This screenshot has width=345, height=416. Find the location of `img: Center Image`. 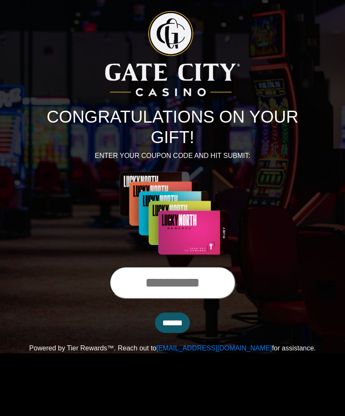

img: Center Image is located at coordinates (173, 214).